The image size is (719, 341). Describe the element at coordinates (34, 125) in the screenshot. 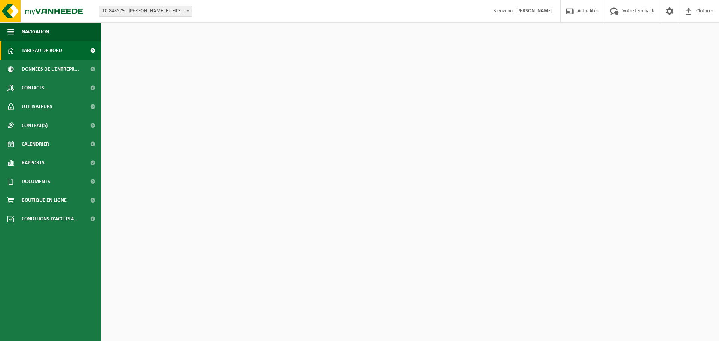

I see `span: Contrat(s)` at that location.